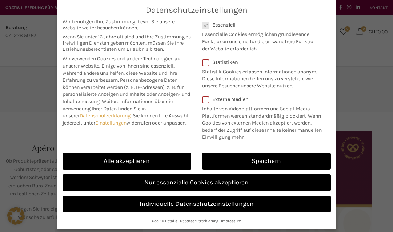 The width and height of the screenshot is (393, 232). Describe the element at coordinates (125, 119) in the screenshot. I see `span: Sie können Ihre Auswahl jederzeit unter widerrufen oder anpassen.` at that location.